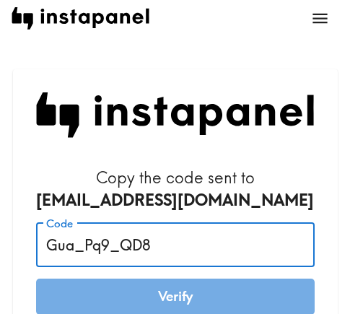  What do you see at coordinates (80, 18) in the screenshot?
I see `img: instapanel` at bounding box center [80, 18].